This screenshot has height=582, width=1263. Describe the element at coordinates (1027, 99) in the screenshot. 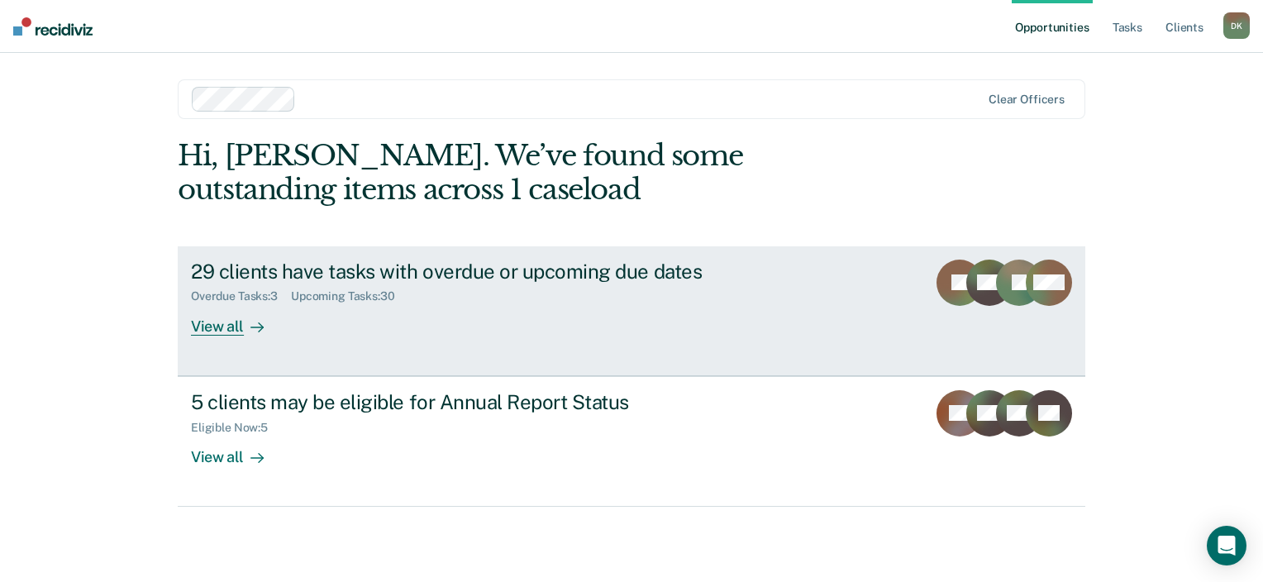

I see `div: Clear officers` at that location.